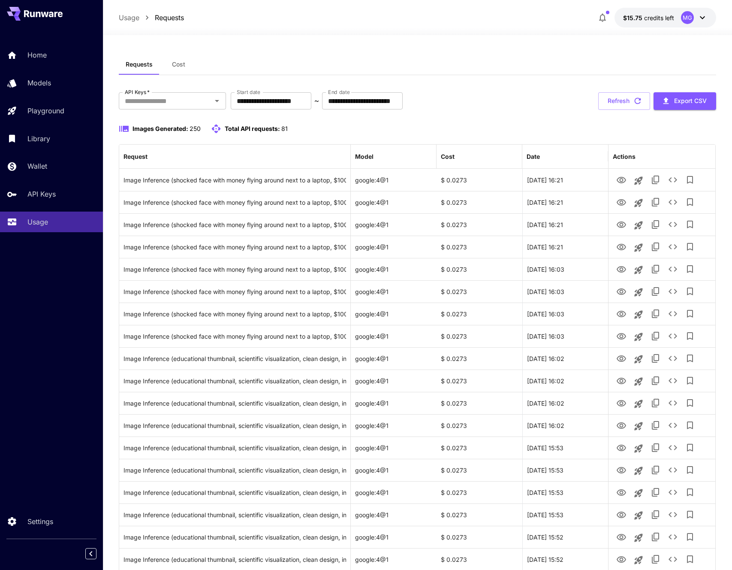  What do you see at coordinates (169, 18) in the screenshot?
I see `a: Requests` at bounding box center [169, 18].